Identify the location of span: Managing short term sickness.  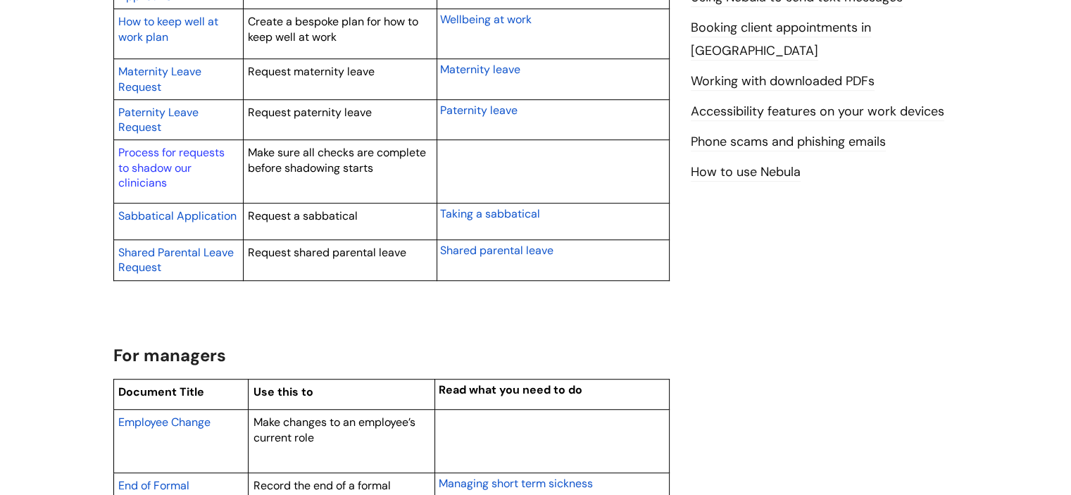
(515, 483).